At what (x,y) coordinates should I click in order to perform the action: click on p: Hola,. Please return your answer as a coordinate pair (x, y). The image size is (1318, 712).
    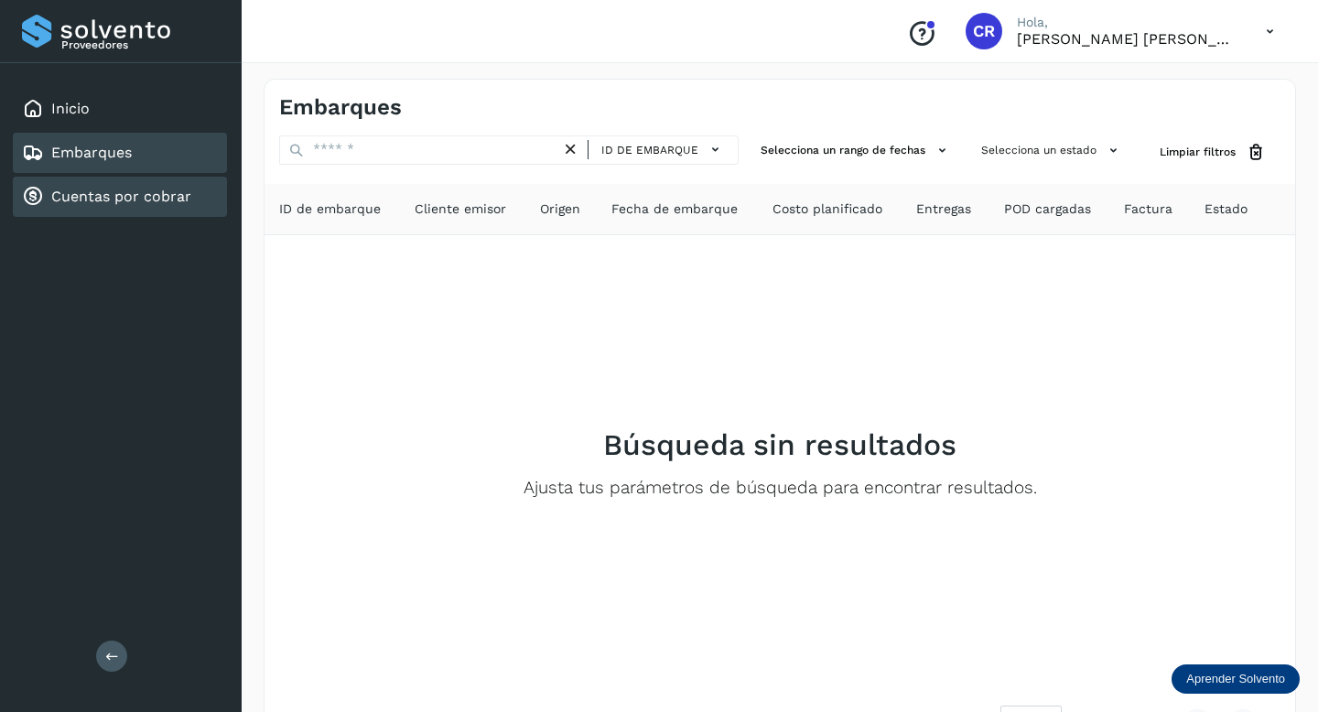
    Looking at the image, I should click on (1127, 22).